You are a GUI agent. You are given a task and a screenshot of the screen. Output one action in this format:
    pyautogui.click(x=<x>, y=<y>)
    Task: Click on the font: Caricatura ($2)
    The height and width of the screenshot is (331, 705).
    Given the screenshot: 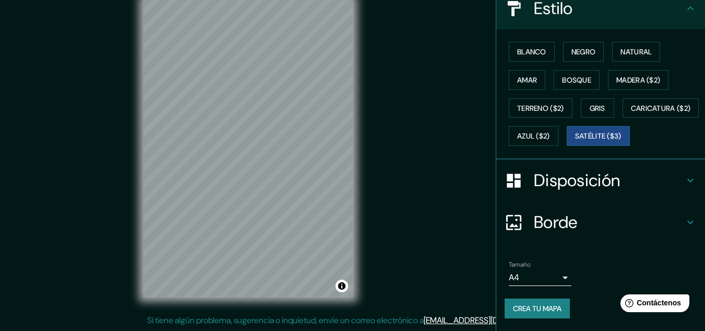 What is the action you would take?
    pyautogui.click(x=661, y=108)
    